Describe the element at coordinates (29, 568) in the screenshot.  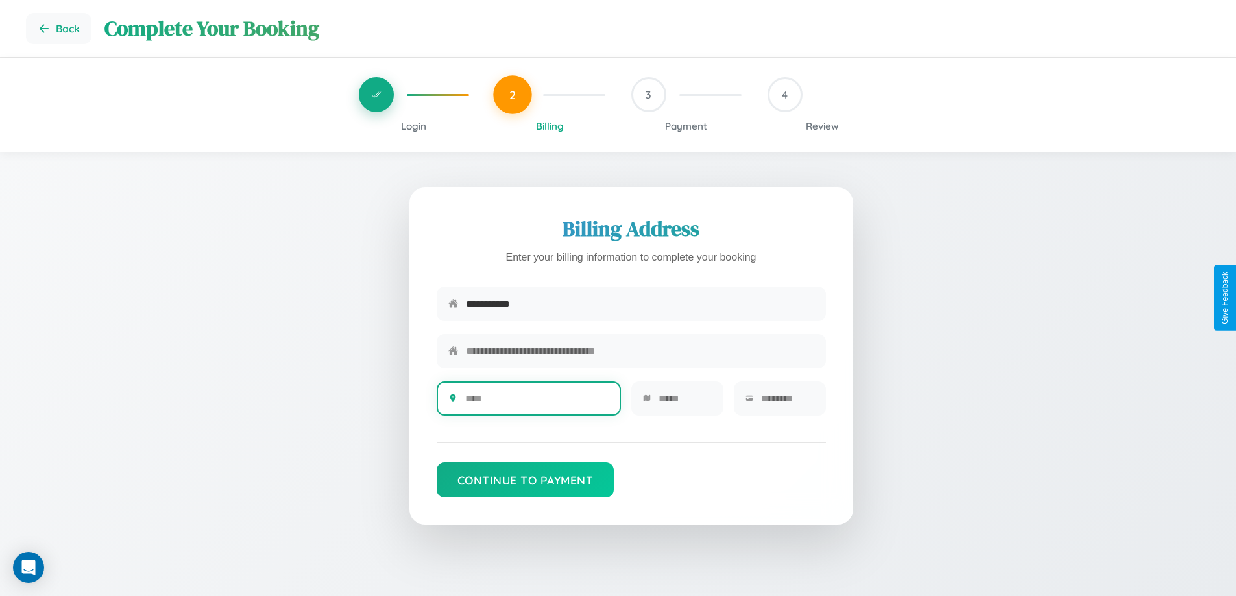
I see `div: Open Intercom Messenger` at that location.